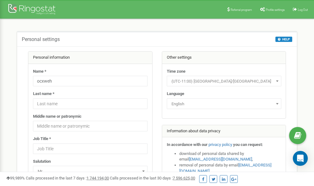 This screenshot has height=186, width=314. What do you see at coordinates (90, 81) in the screenshot?
I see `input: Name` at bounding box center [90, 81].